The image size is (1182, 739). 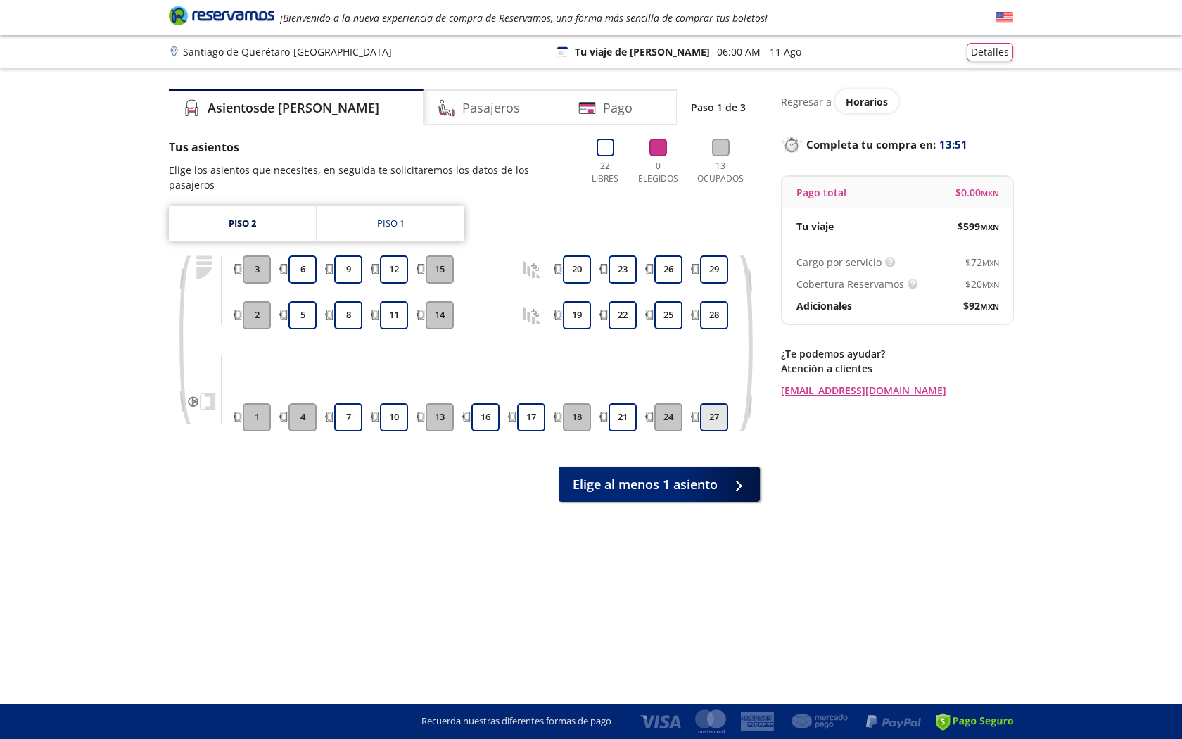 I want to click on span: $ 599, so click(x=978, y=226).